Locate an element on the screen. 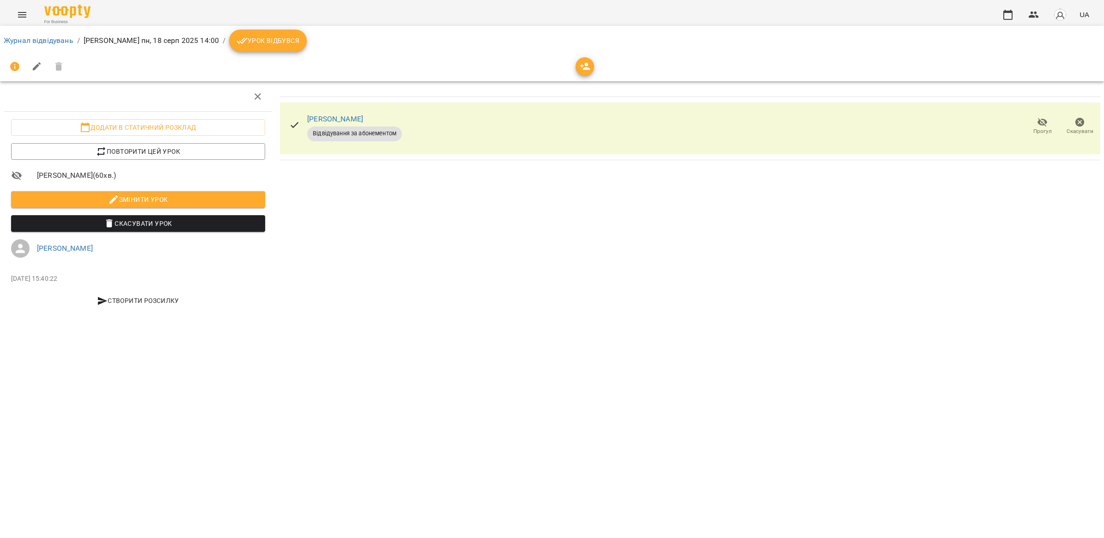 This screenshot has height=538, width=1104. span: Відвідування за абонементом is located at coordinates (354, 134).